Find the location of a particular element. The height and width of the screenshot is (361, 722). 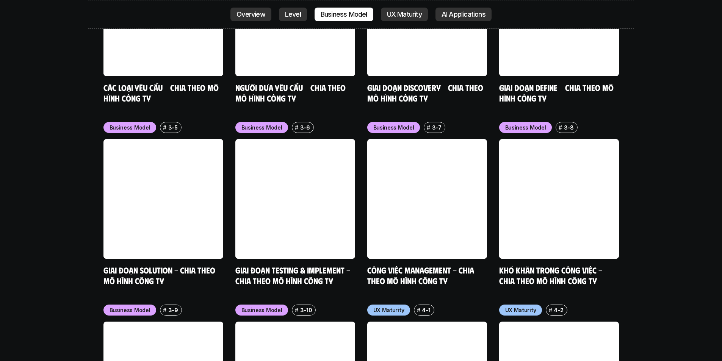

p: 3-10 is located at coordinates (306, 310).